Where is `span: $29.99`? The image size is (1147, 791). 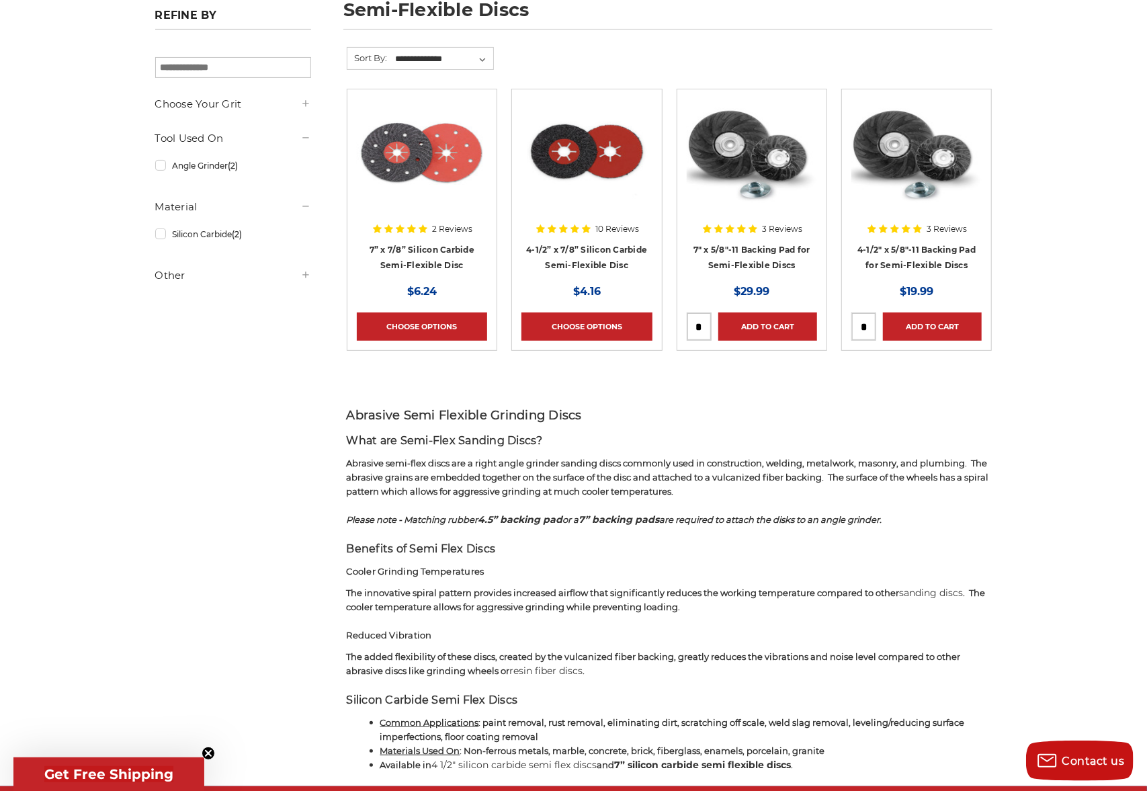 span: $29.99 is located at coordinates (751, 291).